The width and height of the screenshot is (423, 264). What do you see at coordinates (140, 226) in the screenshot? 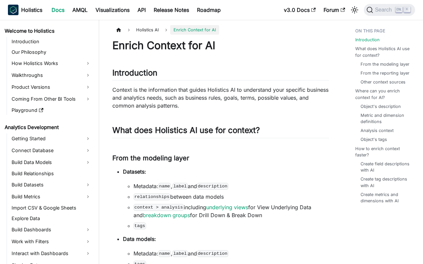
I see `code: tags` at bounding box center [140, 226].